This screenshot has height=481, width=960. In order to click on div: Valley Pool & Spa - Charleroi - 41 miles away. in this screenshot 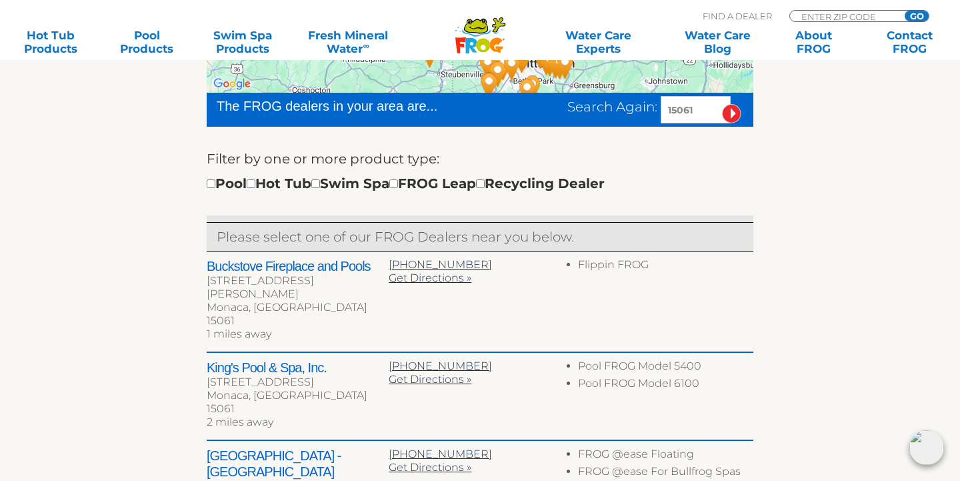, I will do `click(527, 91)`.